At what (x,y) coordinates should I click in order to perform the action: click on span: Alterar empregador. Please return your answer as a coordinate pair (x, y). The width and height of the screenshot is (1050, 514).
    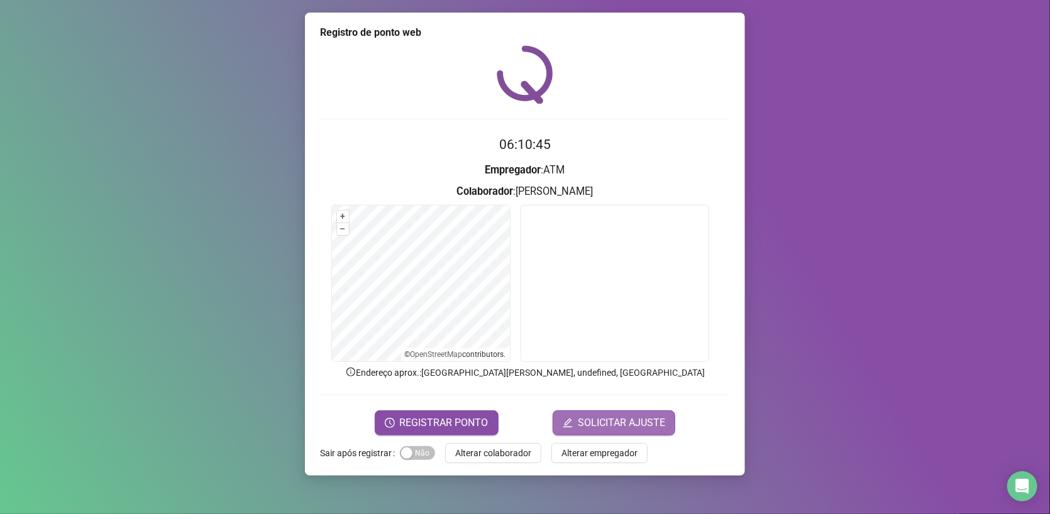
    Looking at the image, I should click on (599, 453).